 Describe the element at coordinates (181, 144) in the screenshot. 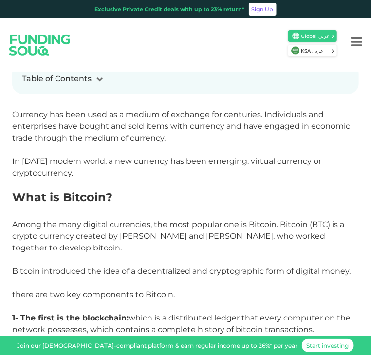

I see `span: Currency has been used as a medium of exchange for centuries. Individuals and enterprises have bo...` at that location.